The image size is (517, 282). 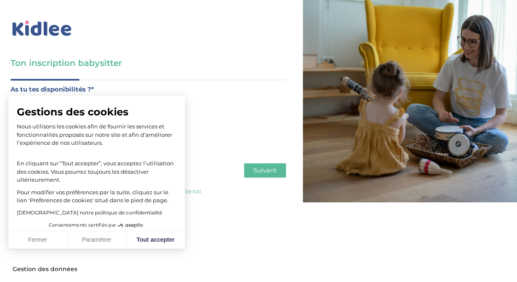 What do you see at coordinates (148, 63) in the screenshot?
I see `h3: Ton inscription babysitter` at bounding box center [148, 63].